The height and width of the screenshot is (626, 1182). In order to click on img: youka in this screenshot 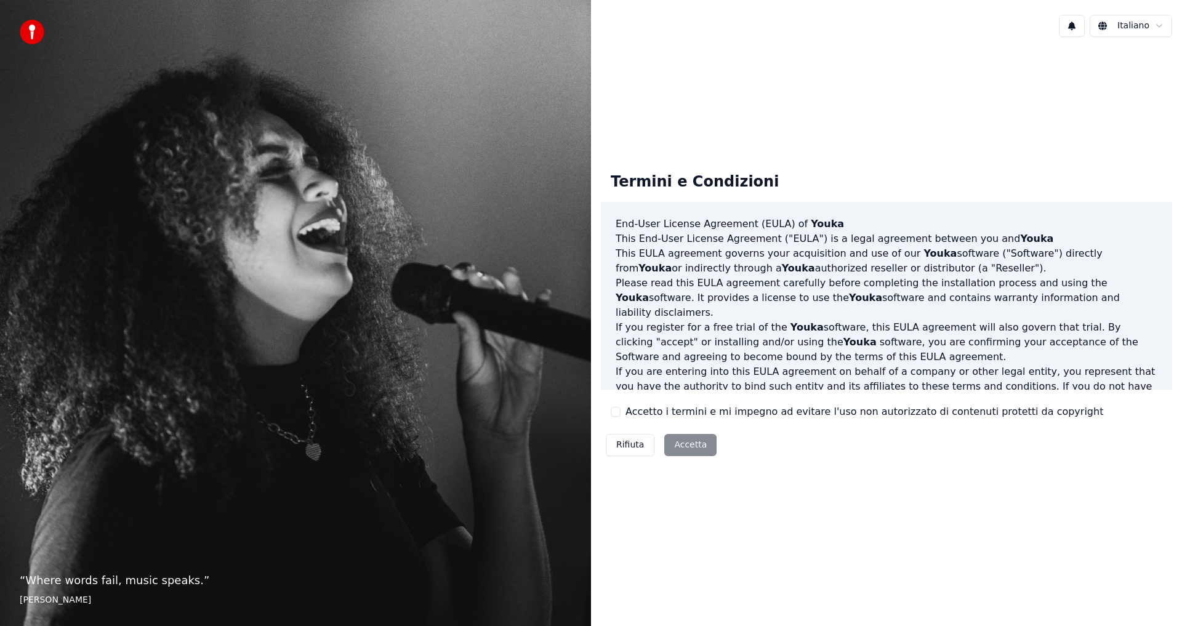, I will do `click(32, 32)`.